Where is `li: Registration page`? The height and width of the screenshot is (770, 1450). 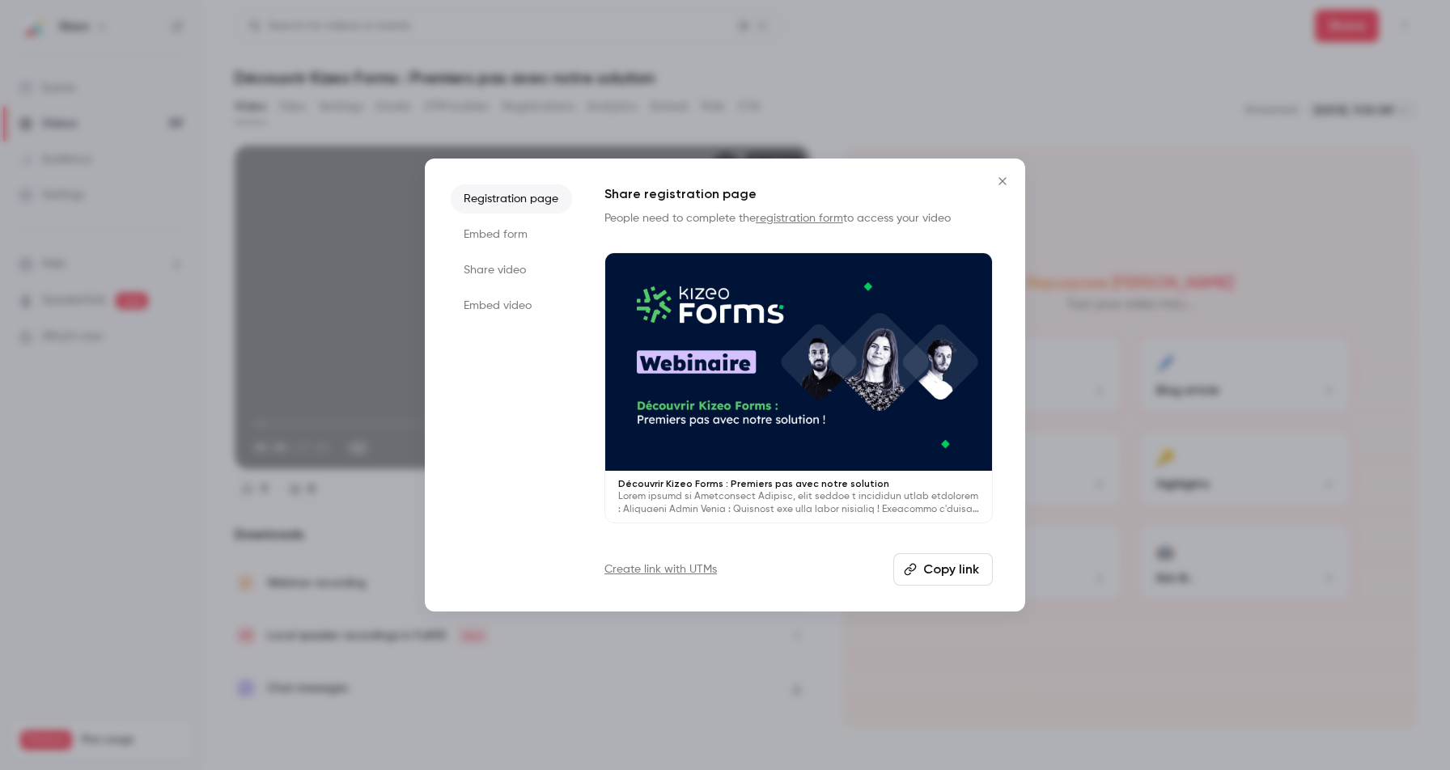 li: Registration page is located at coordinates (511, 199).